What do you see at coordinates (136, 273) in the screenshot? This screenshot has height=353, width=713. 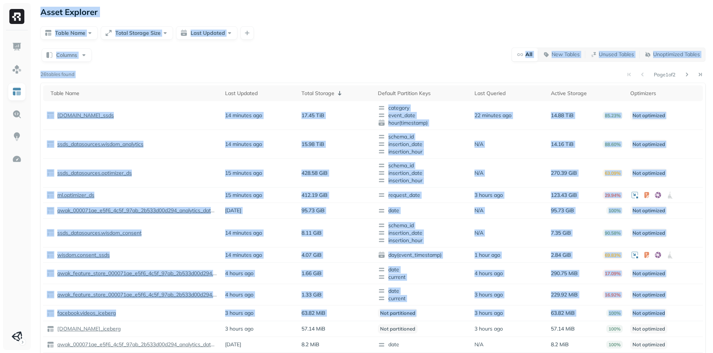 I see `a: qwak_feature_store_000071ae_e5f6_4c5f_97ab_2b533d00d294.offline_feature_store_arpumizer_user_leve...` at bounding box center [136, 273].